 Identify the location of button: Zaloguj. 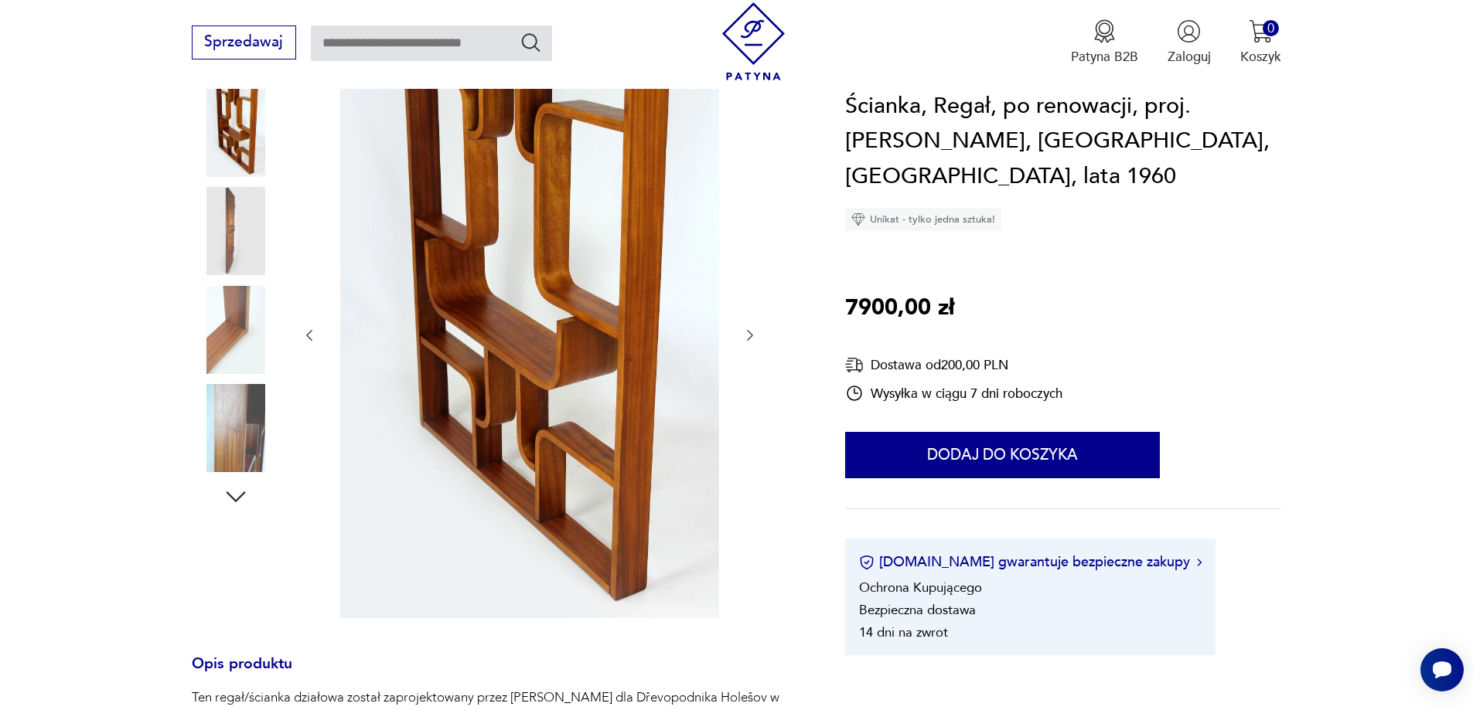
(1189, 43).